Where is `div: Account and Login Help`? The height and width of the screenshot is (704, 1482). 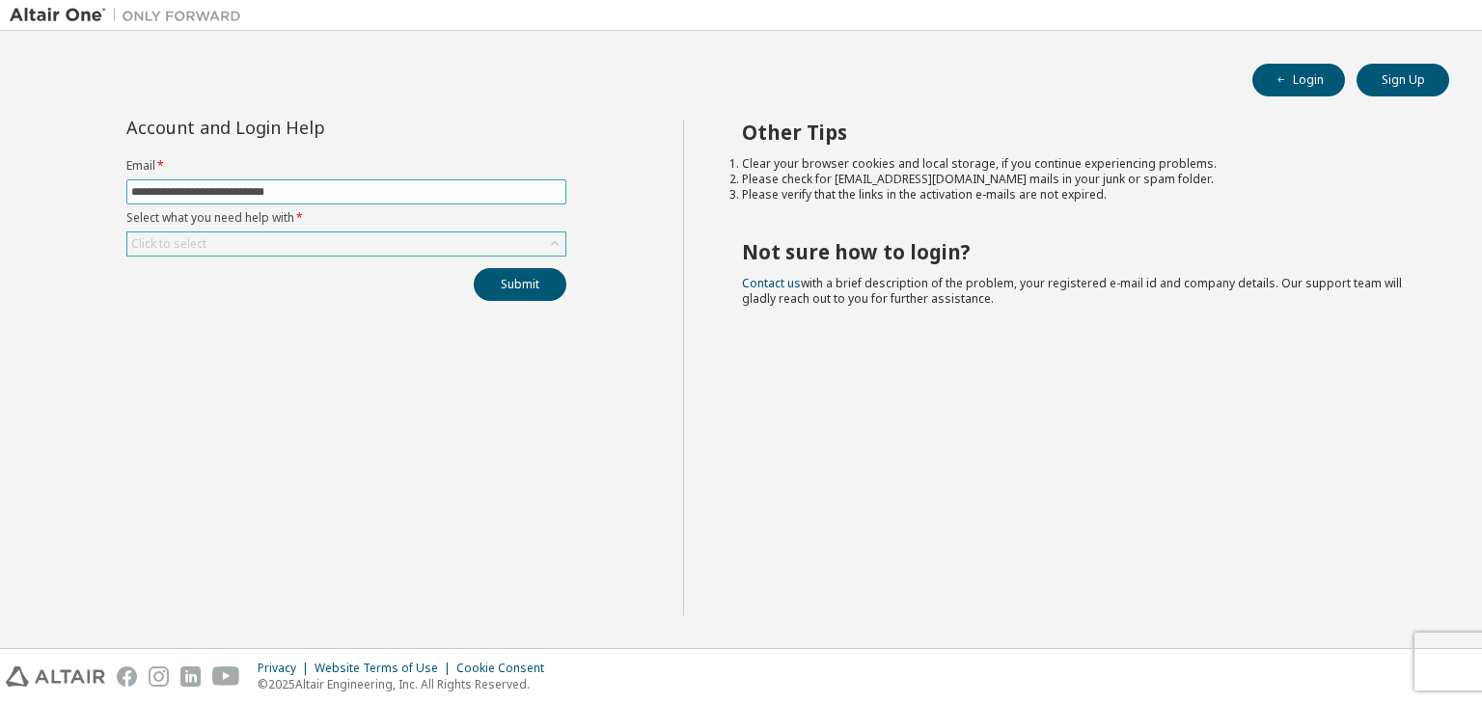 div: Account and Login Help is located at coordinates (302, 127).